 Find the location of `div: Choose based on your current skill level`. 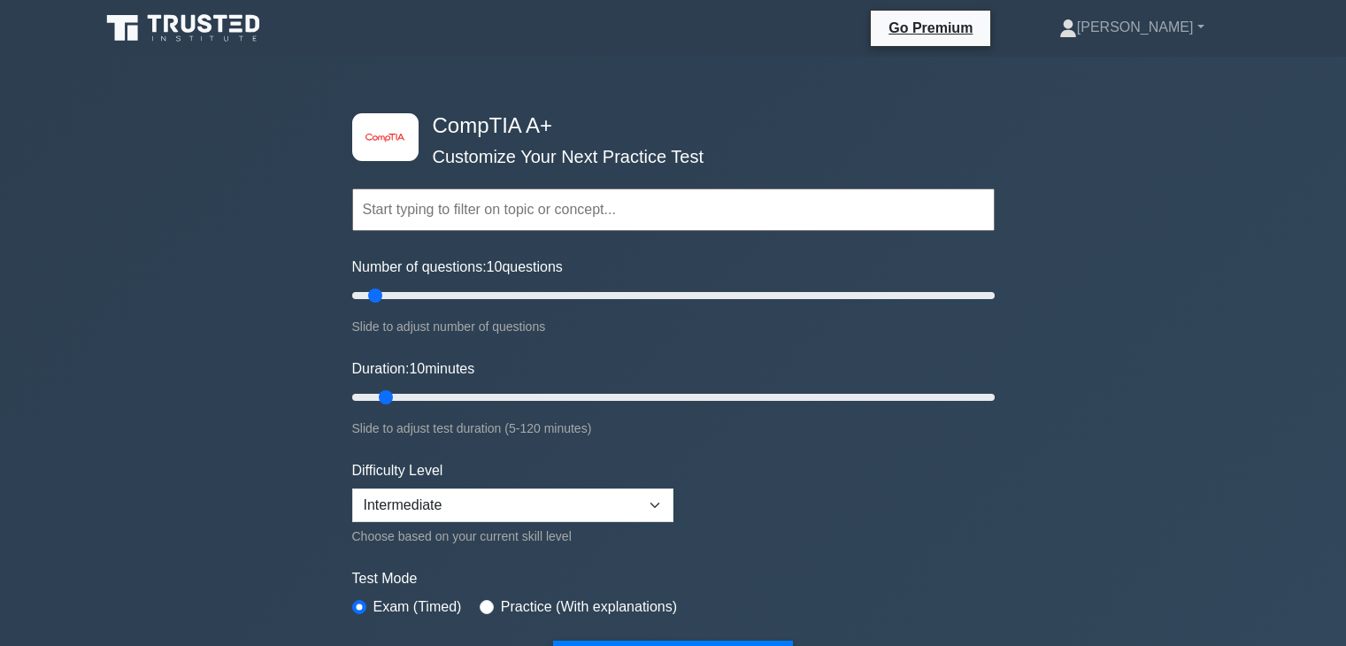

div: Choose based on your current skill level is located at coordinates (512, 536).